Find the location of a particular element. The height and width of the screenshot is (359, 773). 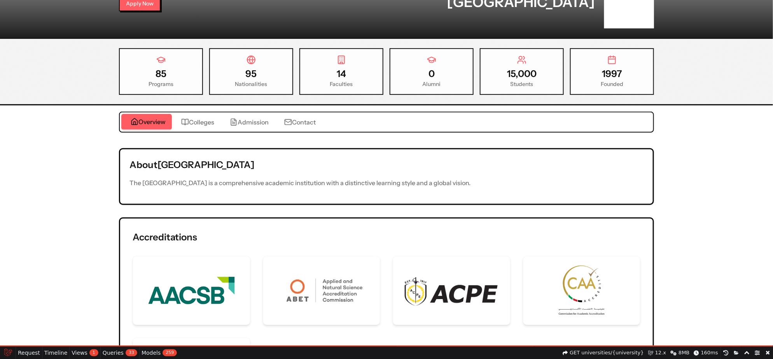

img: Commission for Academic Accreditation (CAA) is located at coordinates (582, 291).